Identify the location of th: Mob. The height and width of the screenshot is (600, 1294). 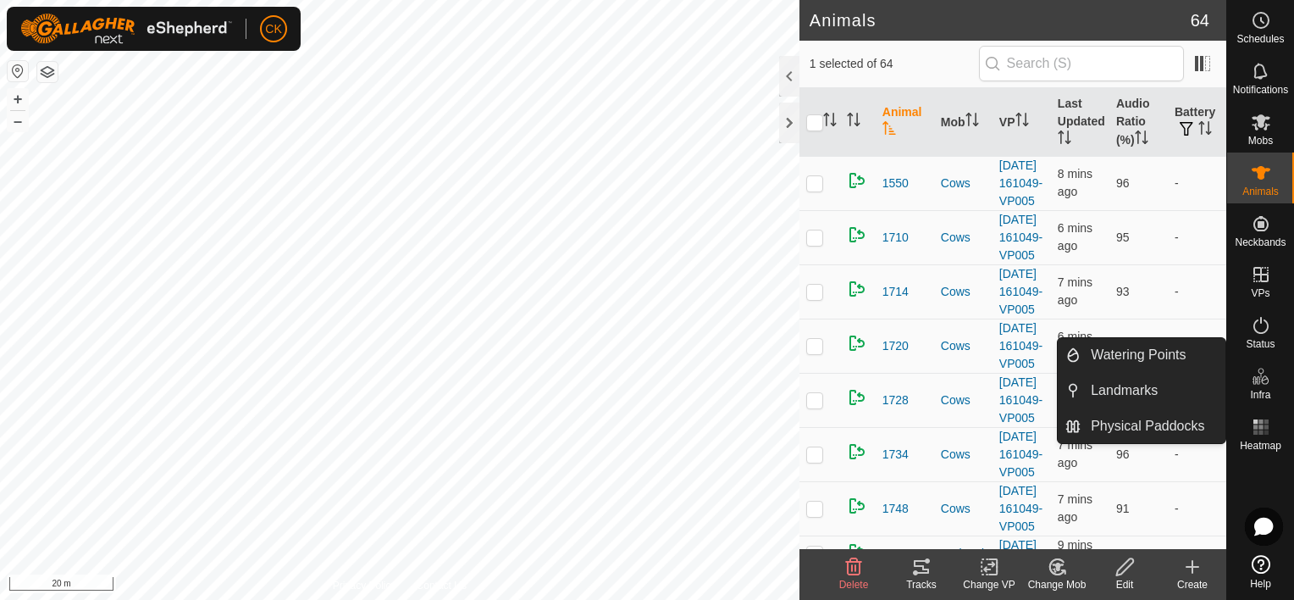
(963, 122).